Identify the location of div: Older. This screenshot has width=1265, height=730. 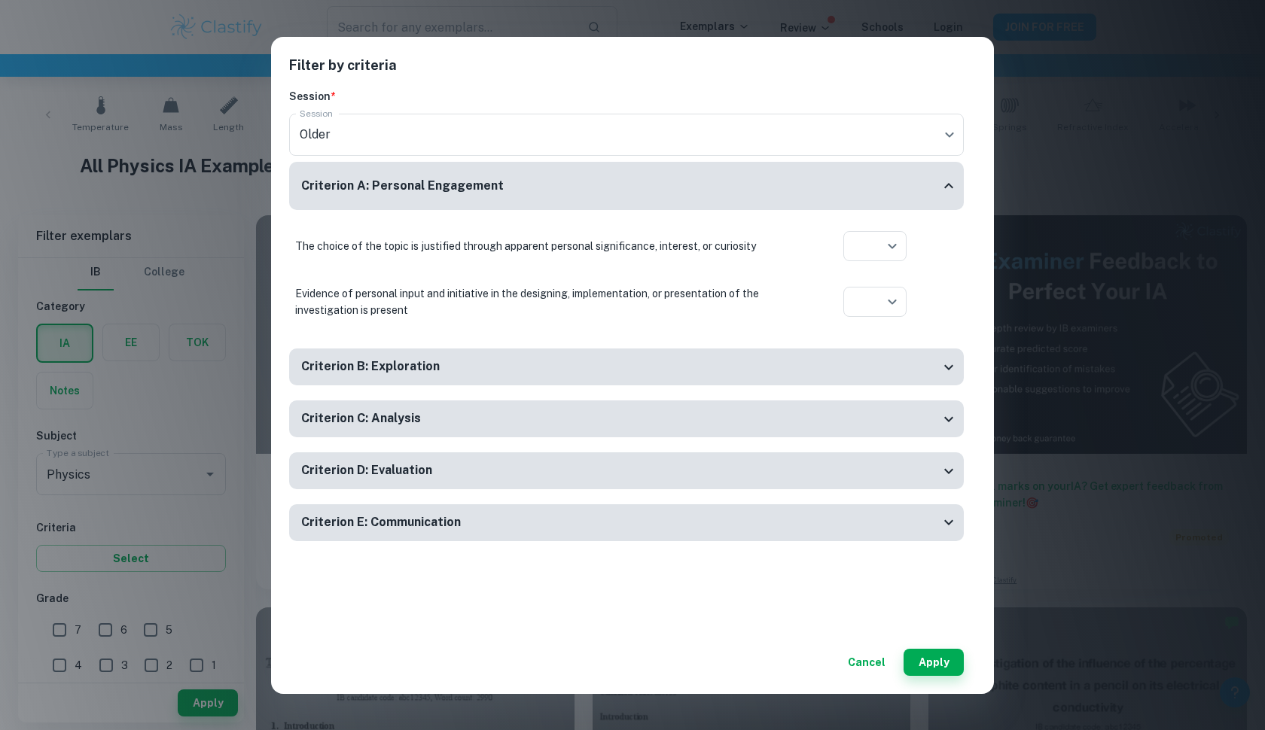
(626, 135).